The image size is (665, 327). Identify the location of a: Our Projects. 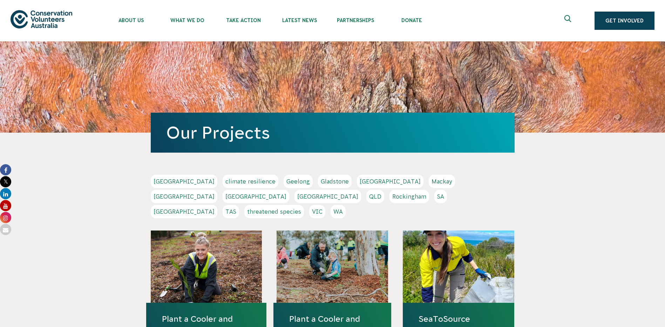
(218, 133).